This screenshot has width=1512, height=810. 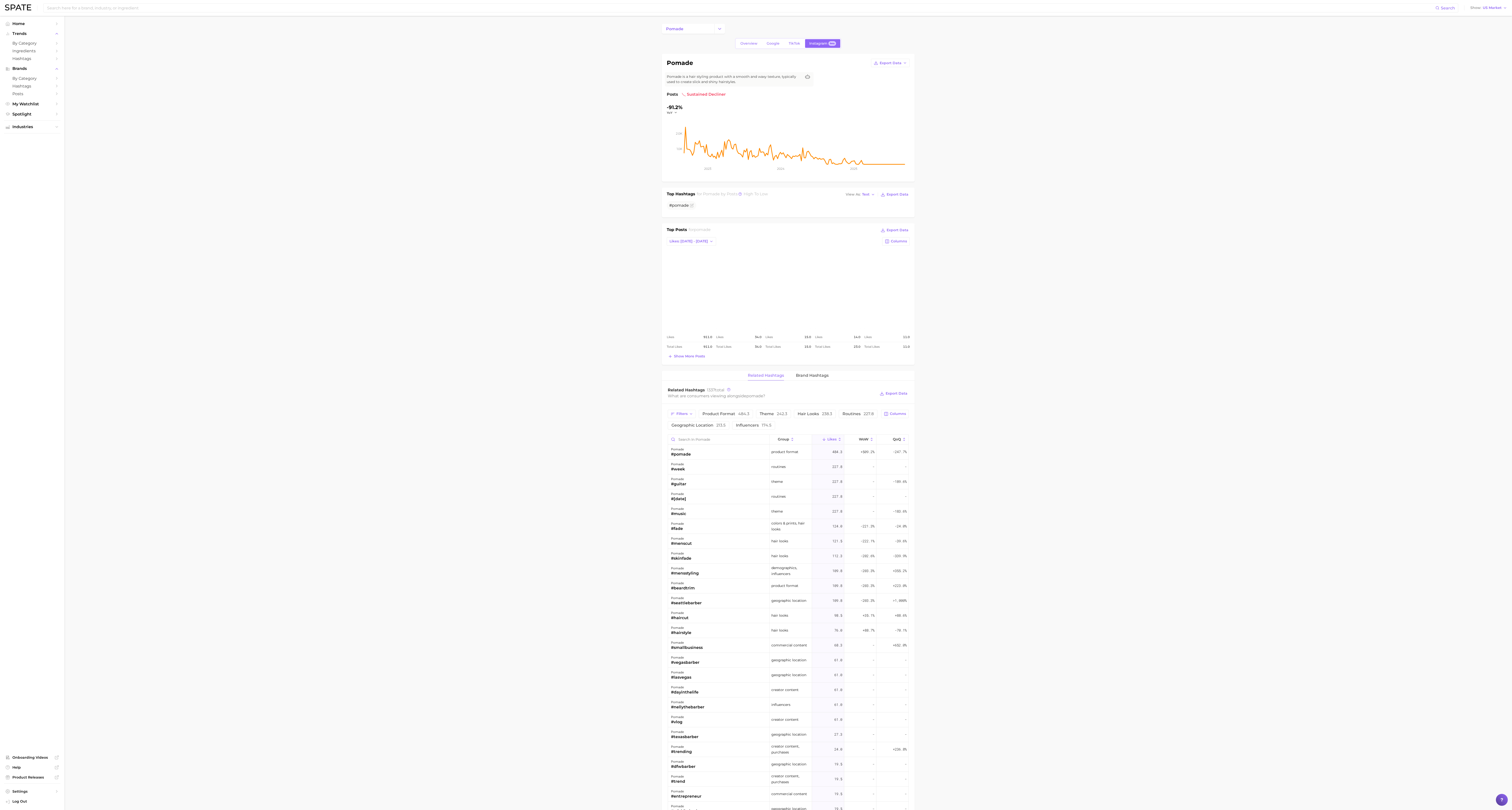 I want to click on h2: for, so click(x=699, y=230).